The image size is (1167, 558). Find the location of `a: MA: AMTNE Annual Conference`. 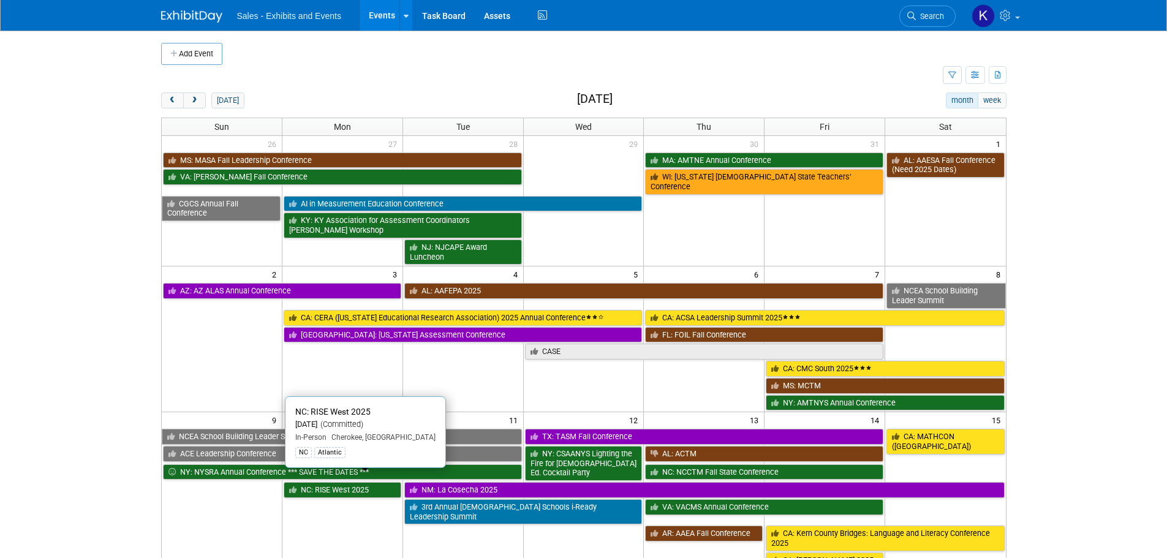

a: MA: AMTNE Annual Conference is located at coordinates (764, 160).